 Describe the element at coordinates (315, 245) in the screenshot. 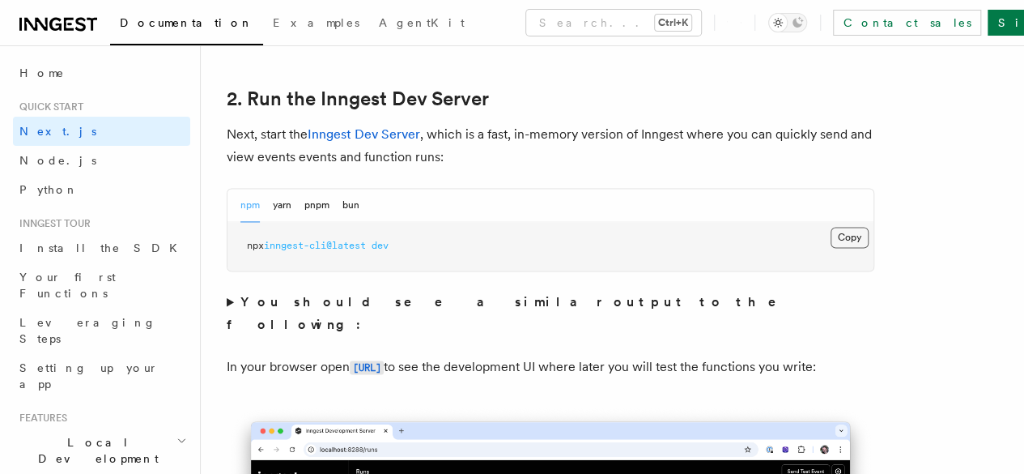

I see `span: inngest-cli@latest` at that location.